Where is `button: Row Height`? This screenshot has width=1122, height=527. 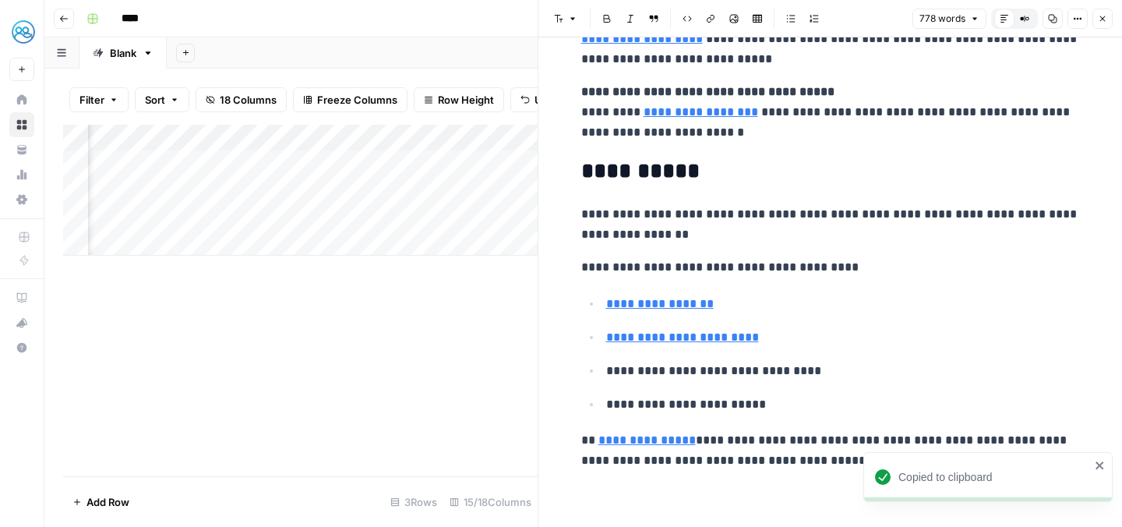
button: Row Height is located at coordinates (459, 100).